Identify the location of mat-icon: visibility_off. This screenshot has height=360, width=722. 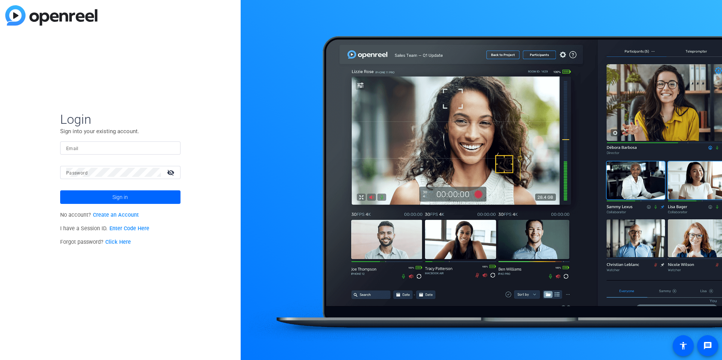
(171, 172).